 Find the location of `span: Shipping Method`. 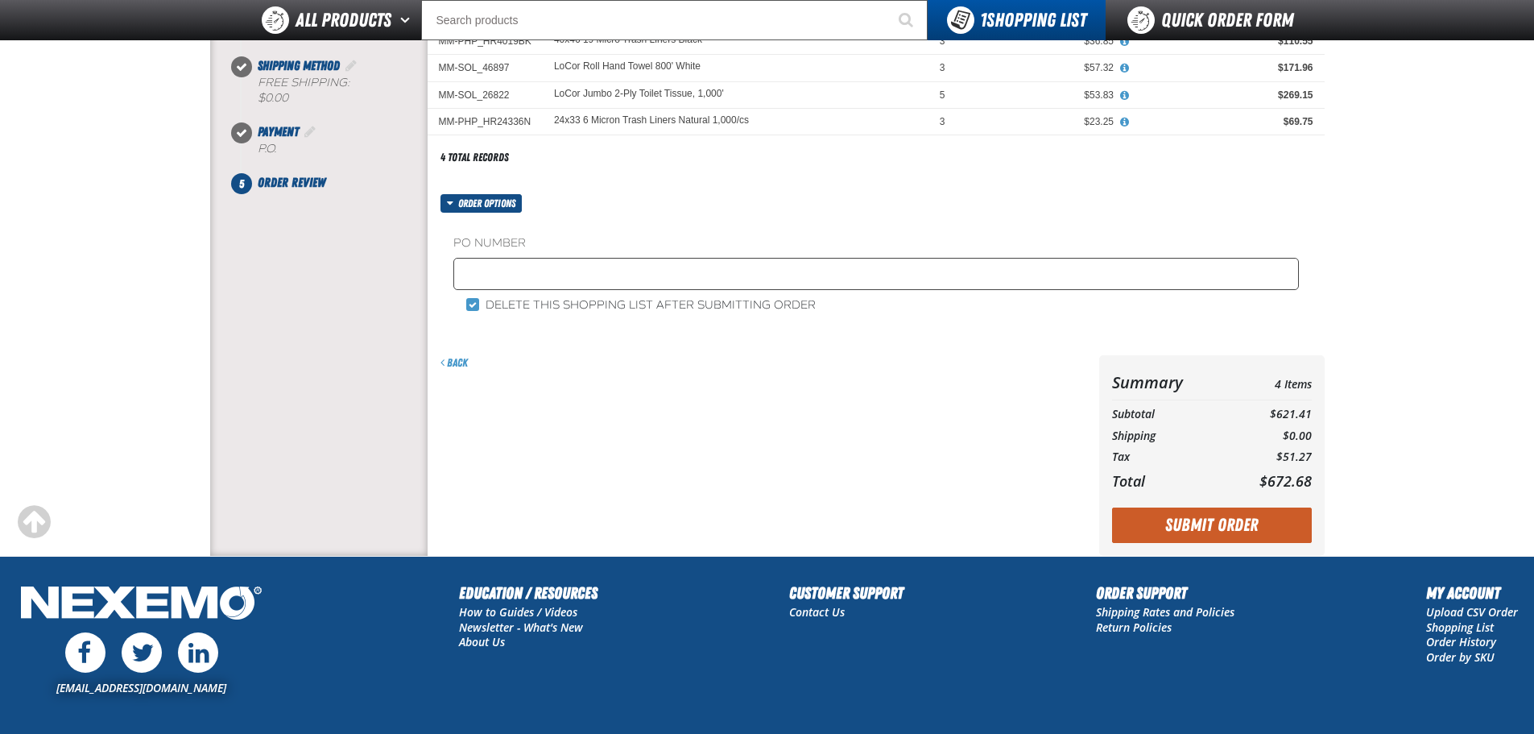

span: Shipping Method is located at coordinates (299, 65).